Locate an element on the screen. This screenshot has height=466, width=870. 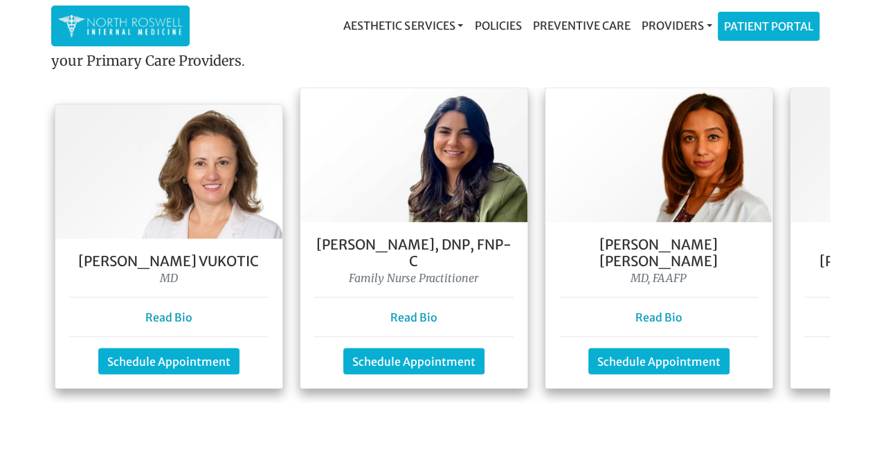
a: Policies is located at coordinates (498, 26).